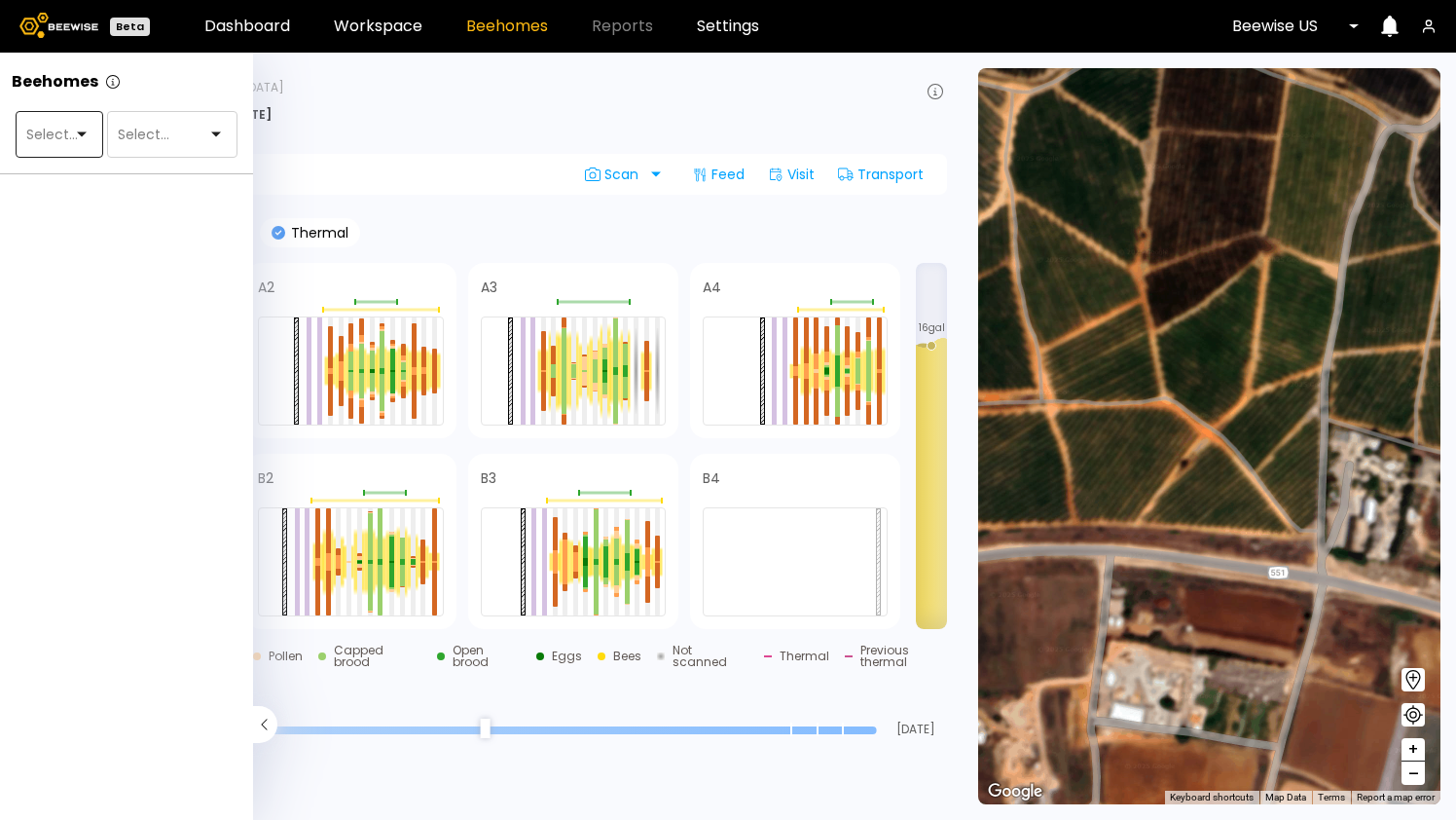  I want to click on div: Bees, so click(627, 656).